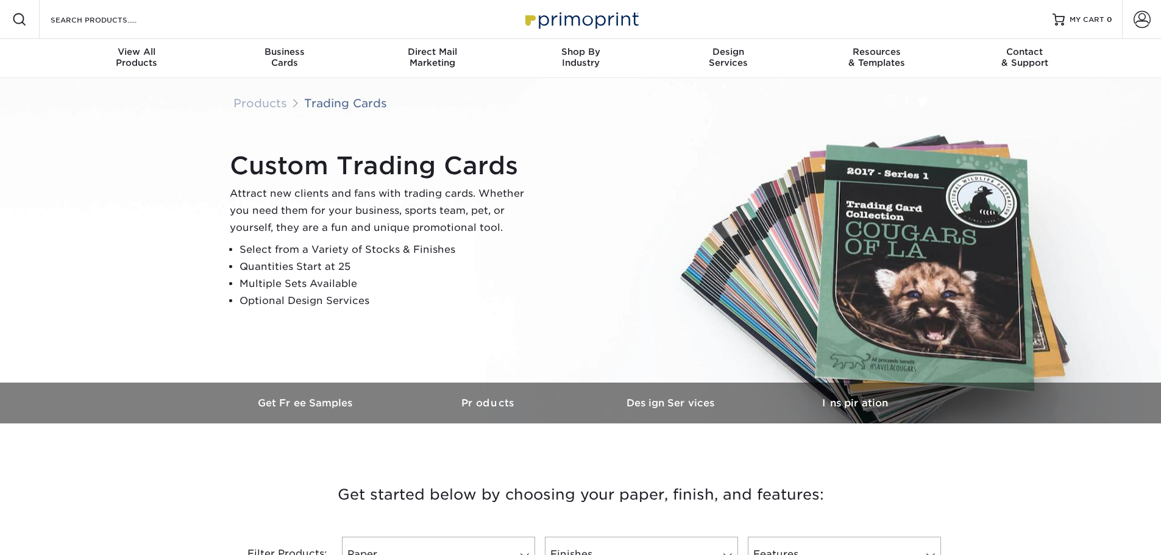 This screenshot has height=555, width=1161. Describe the element at coordinates (432, 57) in the screenshot. I see `div: Marketing` at that location.